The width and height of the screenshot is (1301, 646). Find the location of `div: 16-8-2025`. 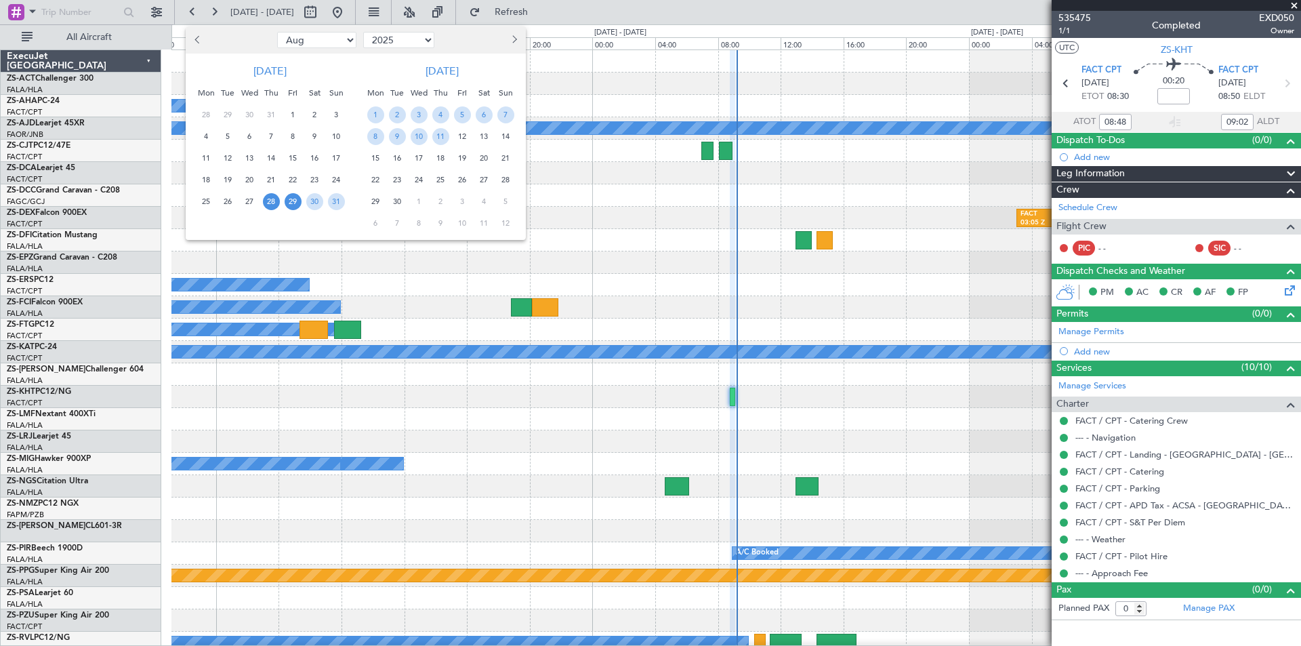

div: 16-8-2025 is located at coordinates (315, 158).